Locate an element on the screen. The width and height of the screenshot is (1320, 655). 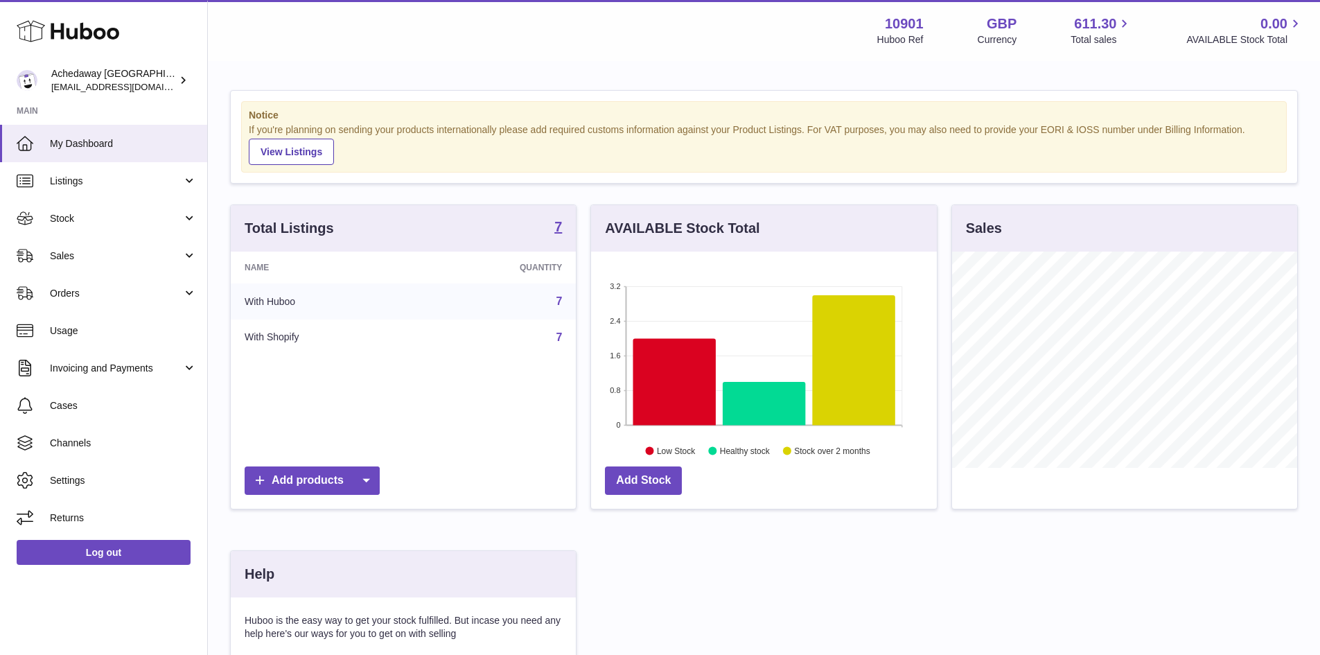
text: 0.8 is located at coordinates (615, 390).